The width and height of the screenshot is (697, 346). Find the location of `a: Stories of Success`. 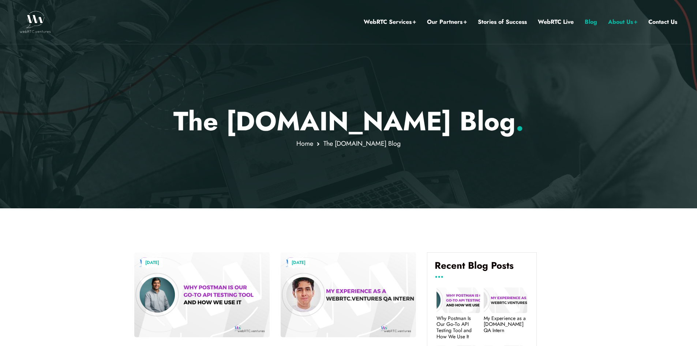

a: Stories of Success is located at coordinates (502, 22).